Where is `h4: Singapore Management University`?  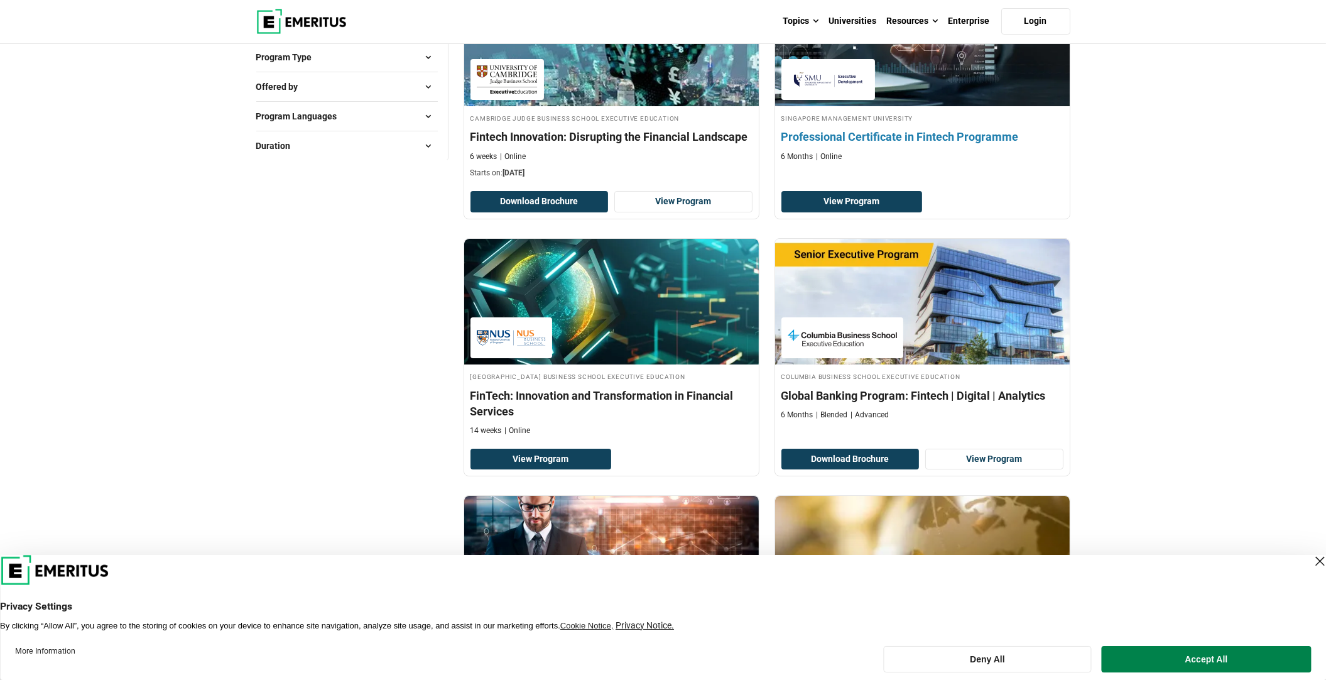 h4: Singapore Management University is located at coordinates (922, 117).